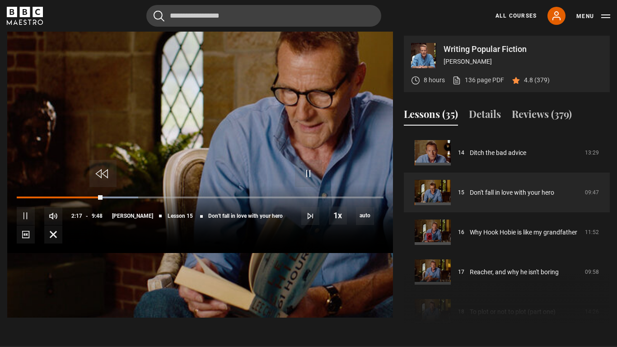 The image size is (617, 347). What do you see at coordinates (523, 49) in the screenshot?
I see `p: Writing Popular Fiction` at bounding box center [523, 49].